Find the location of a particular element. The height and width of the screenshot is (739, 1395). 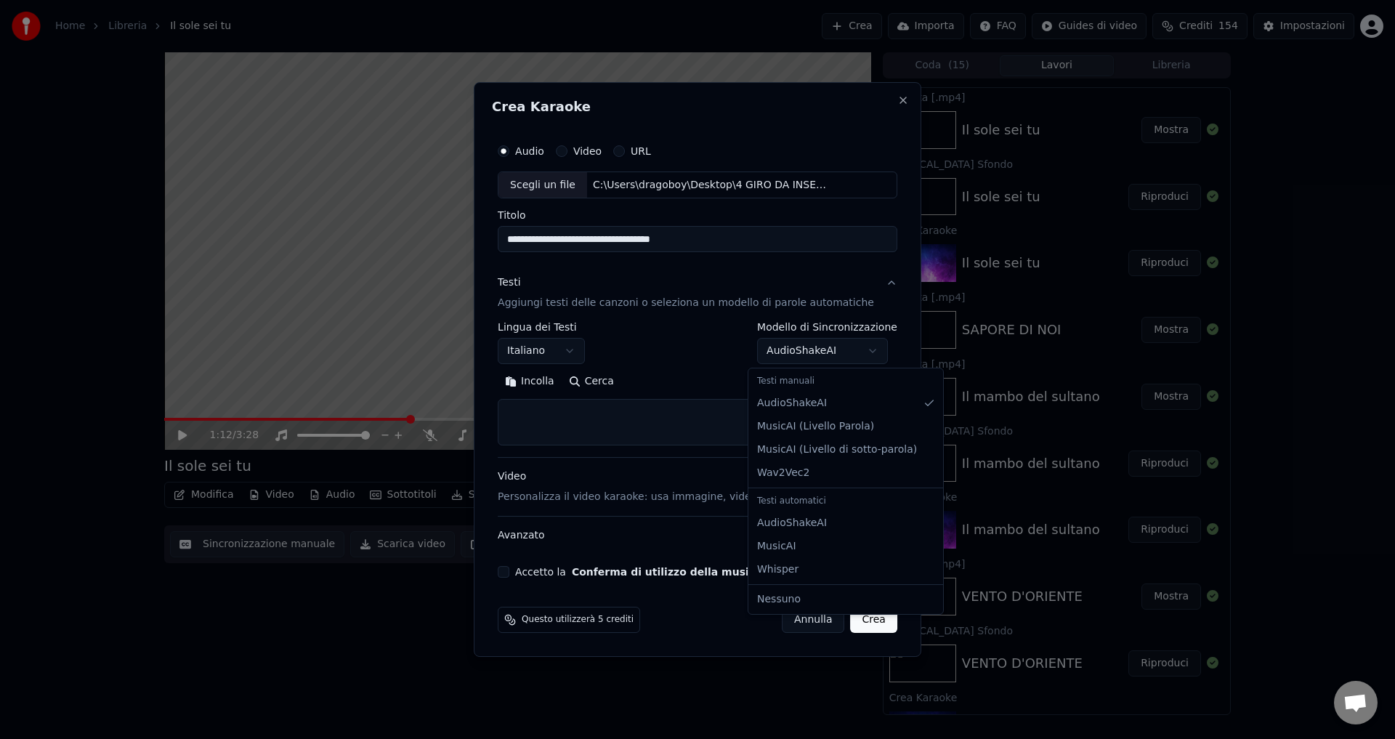

span: Wav2Vec2 is located at coordinates (783, 473).